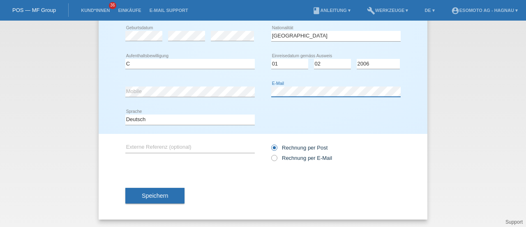 The height and width of the screenshot is (227, 526). I want to click on label: Rechnung per Post, so click(299, 147).